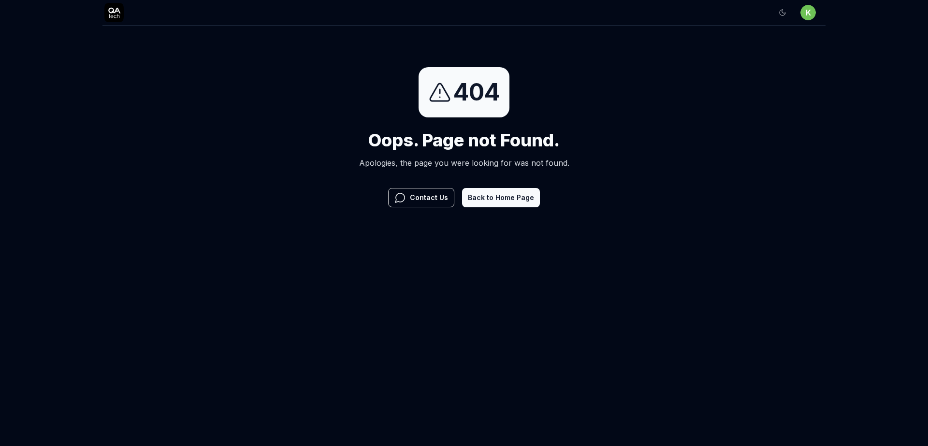 The height and width of the screenshot is (446, 928). Describe the element at coordinates (477, 92) in the screenshot. I see `span: 404` at that location.